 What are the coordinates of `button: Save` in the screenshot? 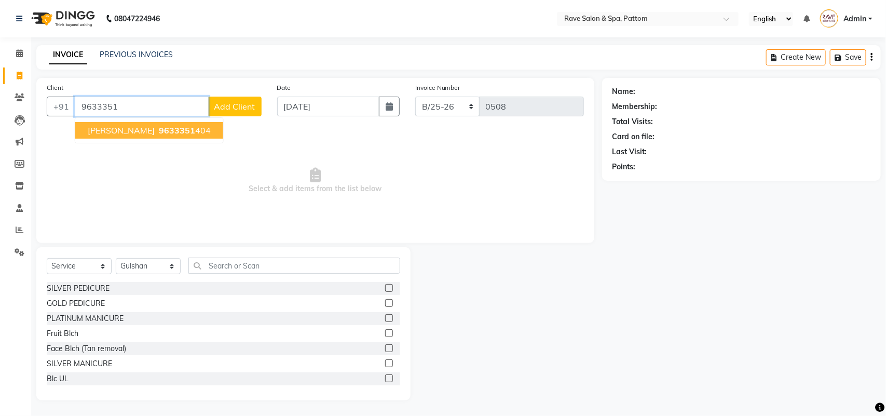 It's located at (848, 57).